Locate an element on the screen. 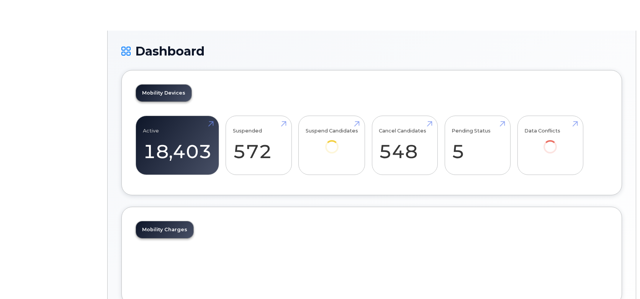  a: Active 18,403 is located at coordinates (177, 145).